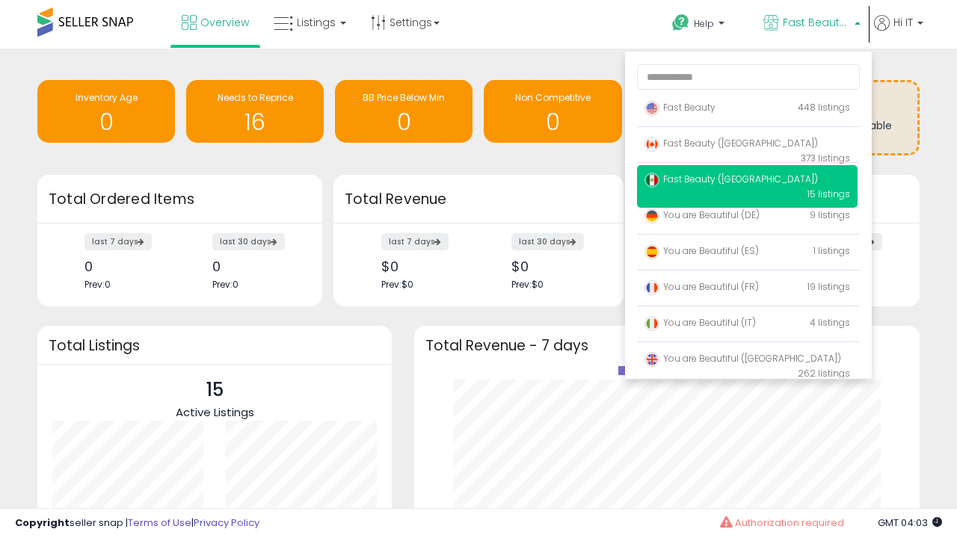 Image resolution: width=957 pixels, height=538 pixels. Describe the element at coordinates (824, 373) in the screenshot. I see `span: 262 listings` at that location.